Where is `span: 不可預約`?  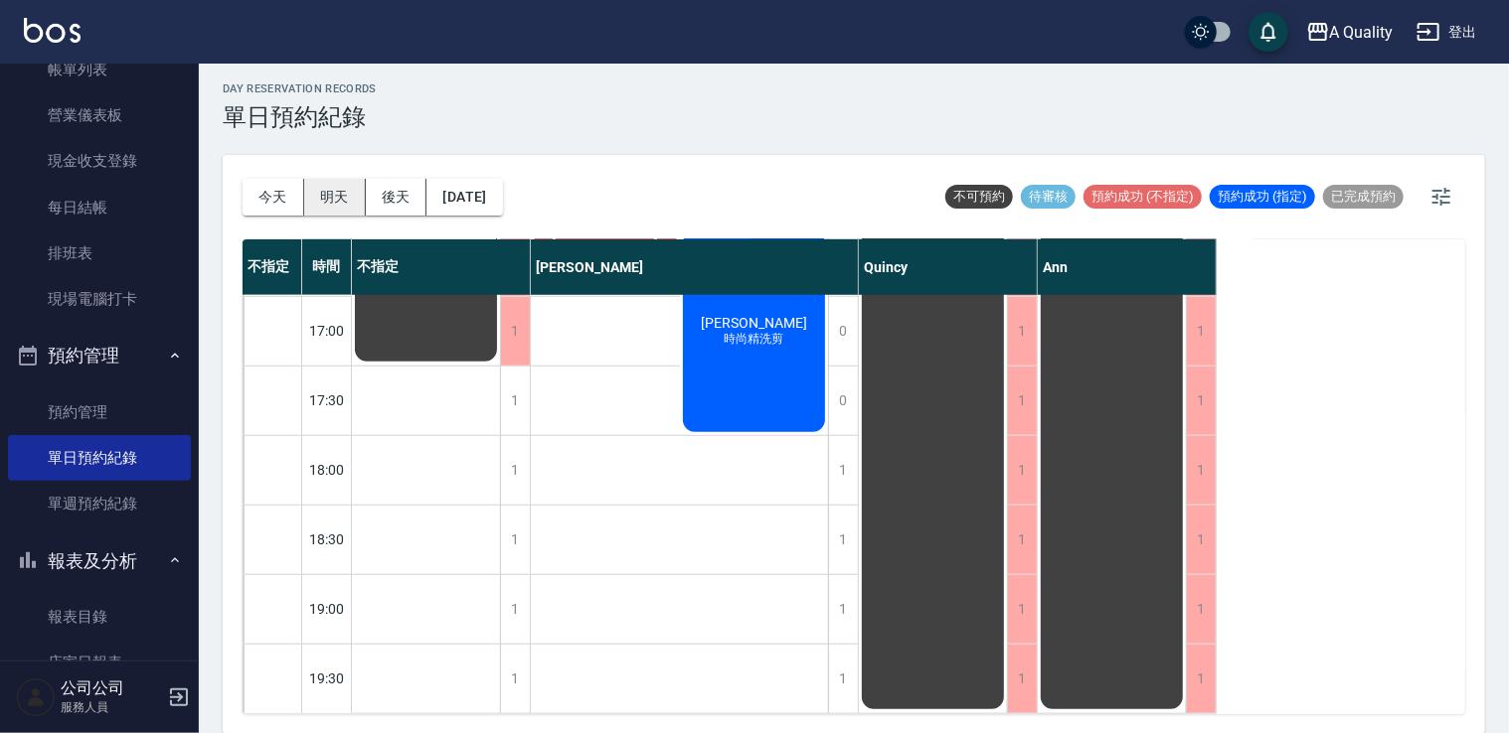
span: 不可預約 is located at coordinates (979, 197).